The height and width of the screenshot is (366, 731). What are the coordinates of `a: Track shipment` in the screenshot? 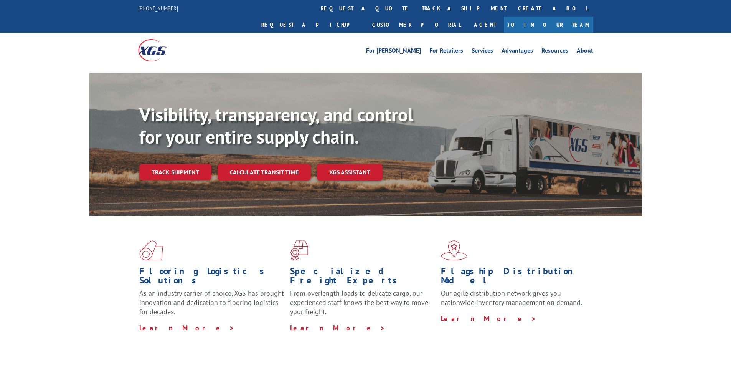 It's located at (175, 172).